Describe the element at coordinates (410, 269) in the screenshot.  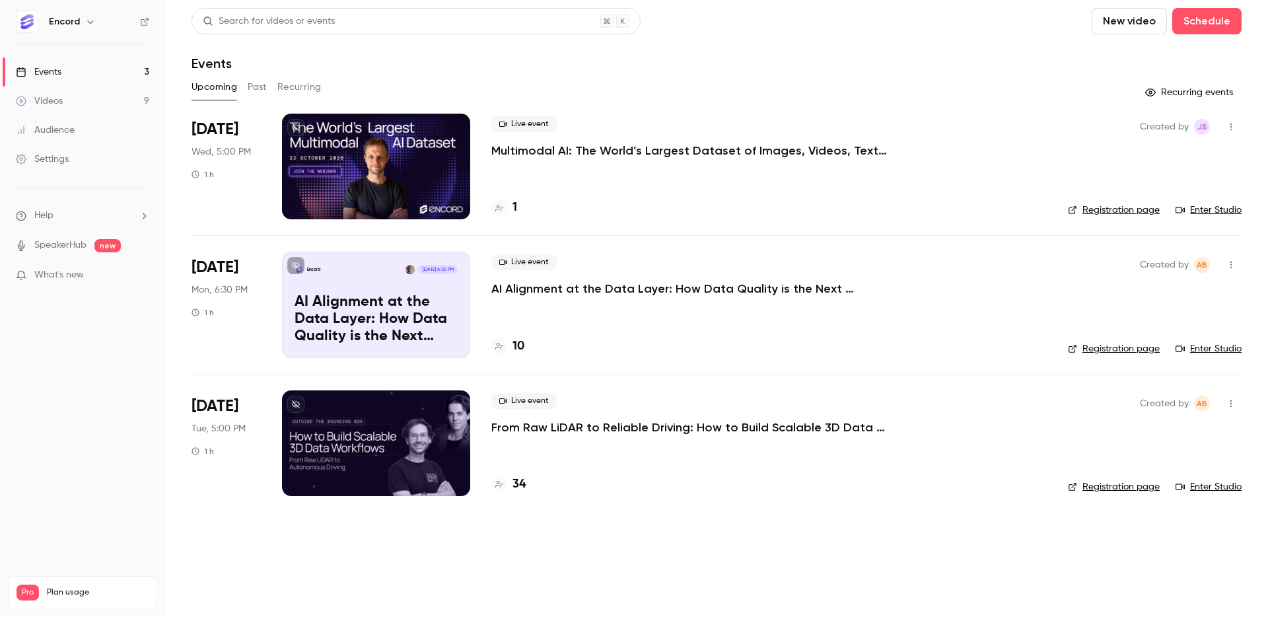
I see `img: James Clough` at that location.